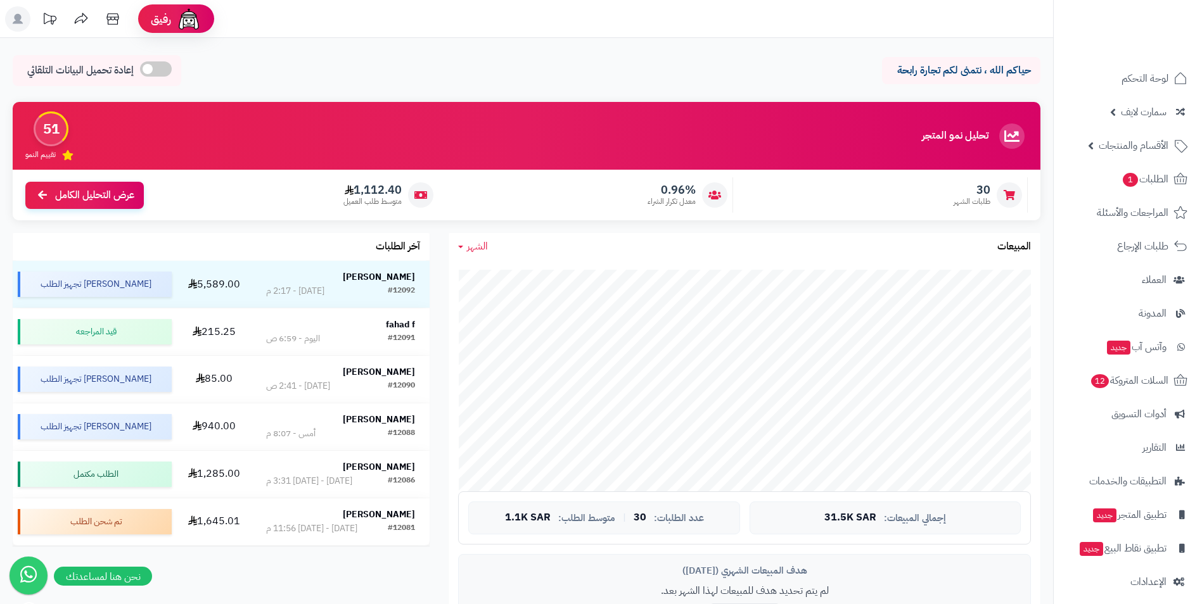 The image size is (1202, 604). Describe the element at coordinates (477, 246) in the screenshot. I see `span: الشهر` at that location.